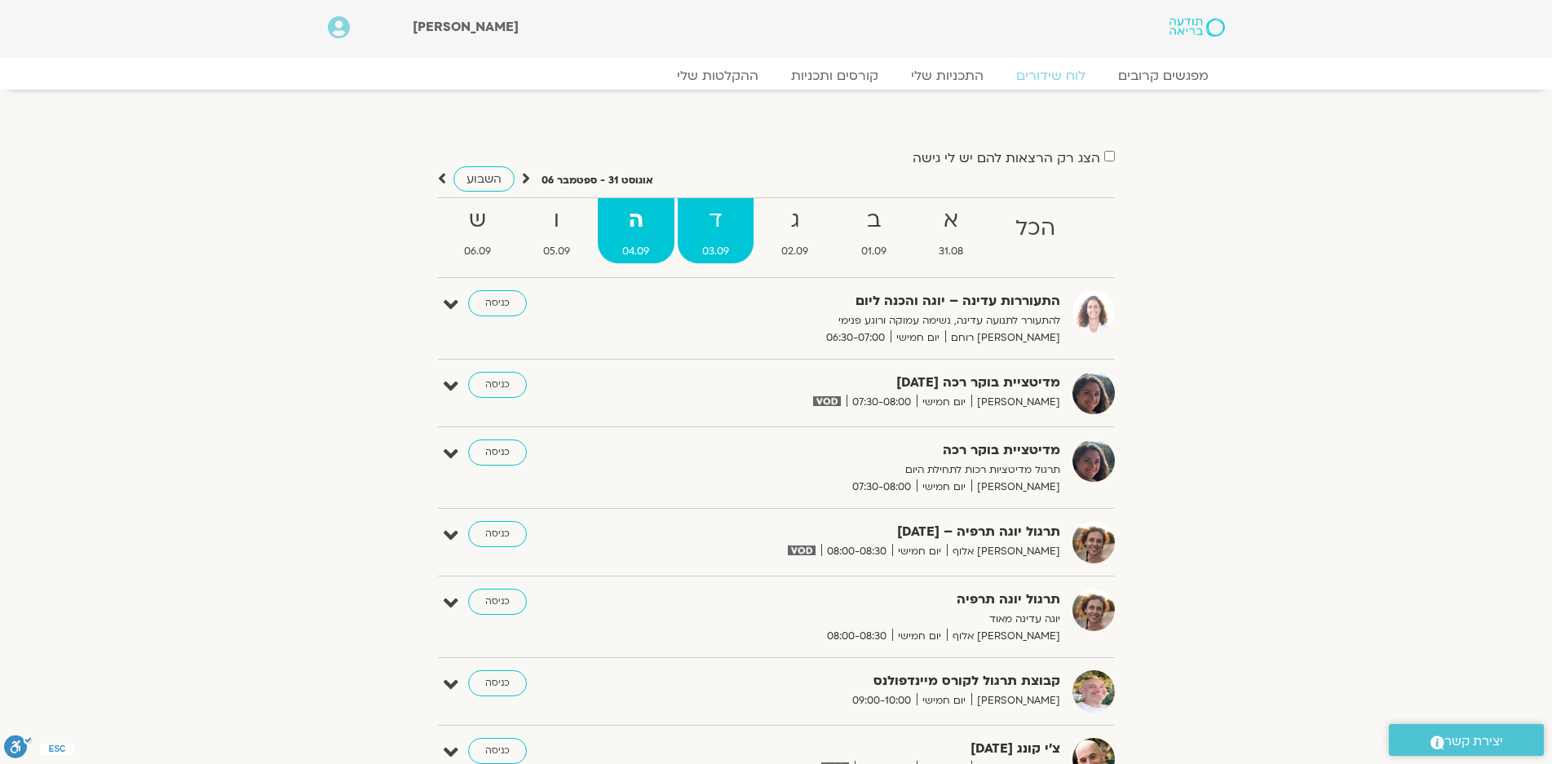 This screenshot has height=764, width=1552. Describe the element at coordinates (872, 220) in the screenshot. I see `strong: ב` at that location.